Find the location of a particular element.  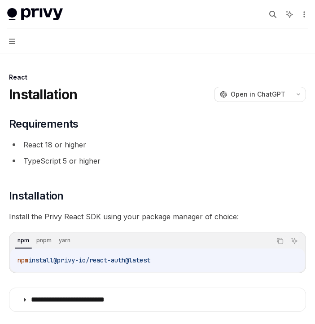

button: Copy the contents from the code block is located at coordinates (280, 241).